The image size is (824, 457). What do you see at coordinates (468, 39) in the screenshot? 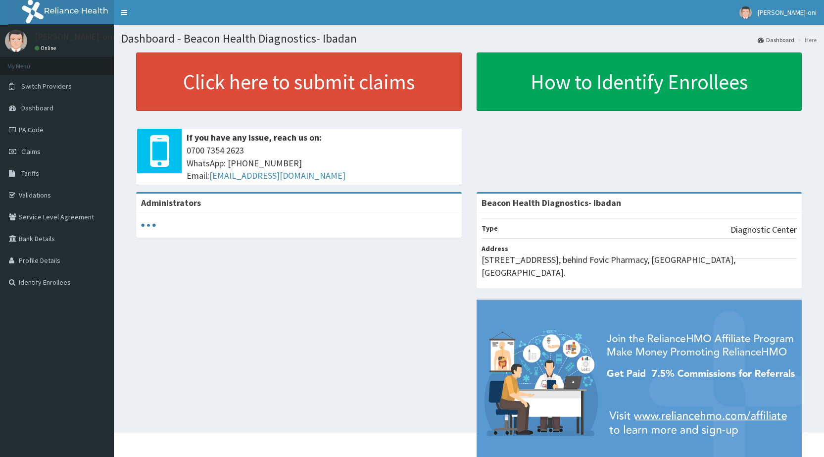
I see `h1: Dashboard - Beacon Health Diagnostics- Ibadan` at bounding box center [468, 39].